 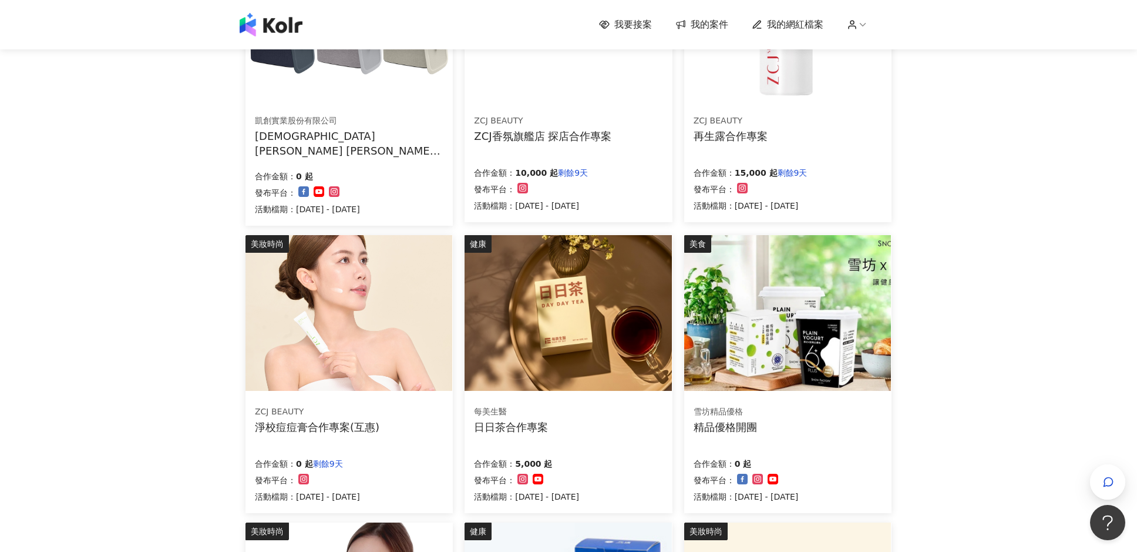 I want to click on span: 我要接案, so click(x=633, y=25).